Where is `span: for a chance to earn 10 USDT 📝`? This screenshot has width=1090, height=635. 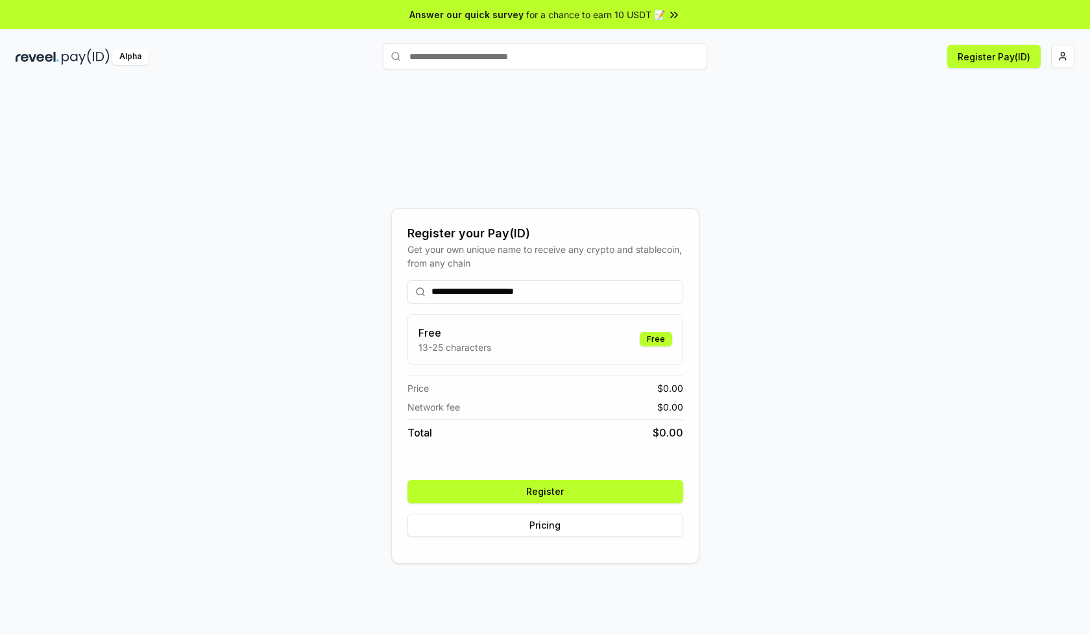
span: for a chance to earn 10 USDT 📝 is located at coordinates (595, 14).